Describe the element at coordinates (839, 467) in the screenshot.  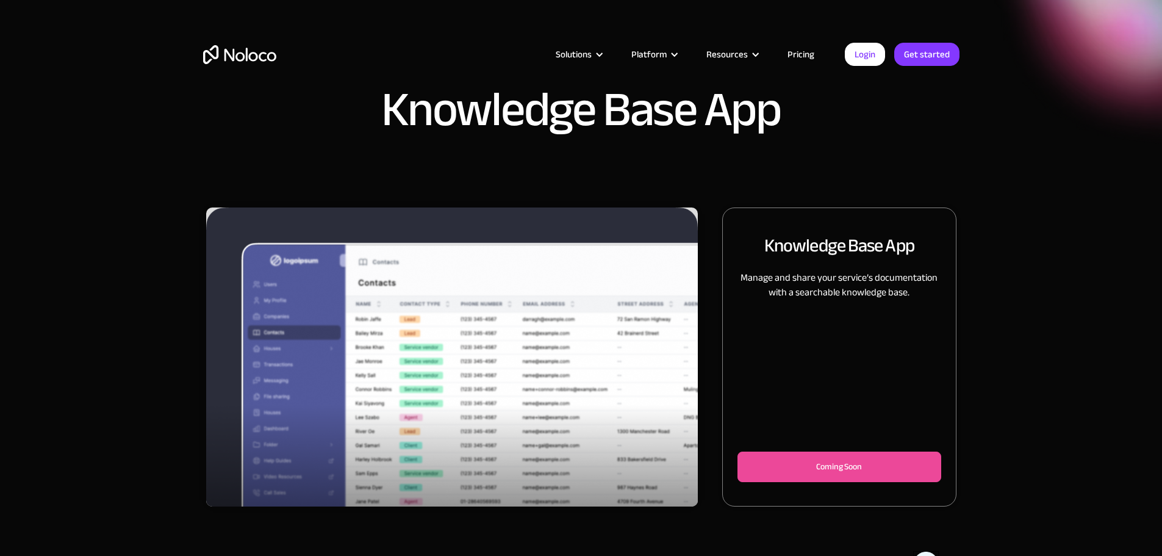
I see `div: Coming Soon` at that location.